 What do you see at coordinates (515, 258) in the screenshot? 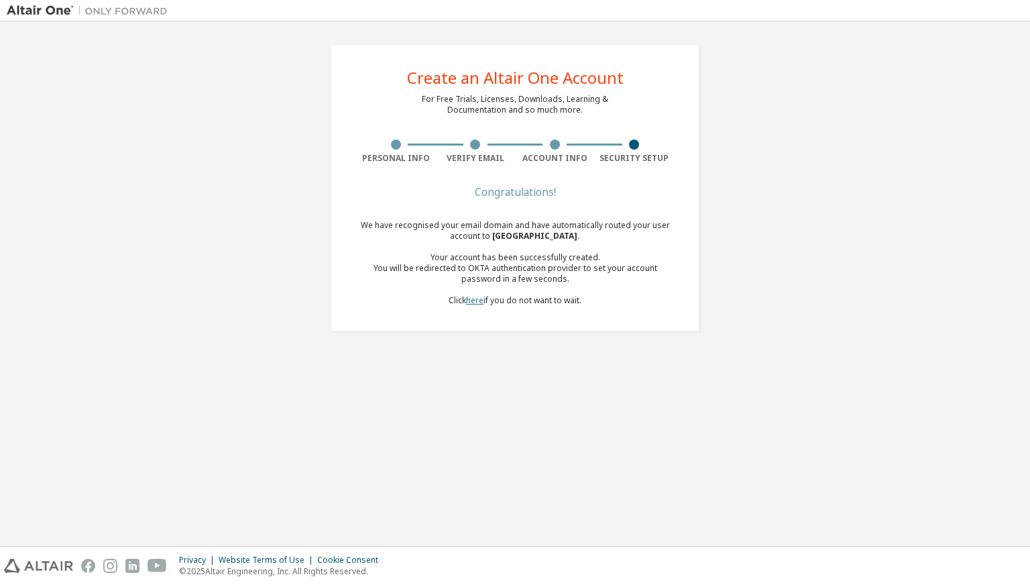
I see `div: Your account has been successfully created.` at bounding box center [515, 258].